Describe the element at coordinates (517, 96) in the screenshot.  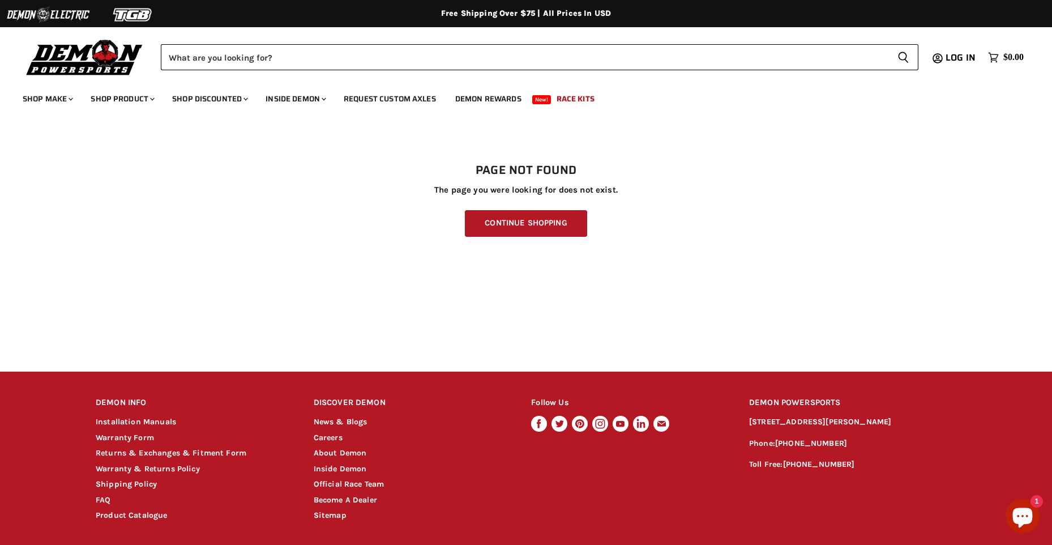
I see `ul: Main menu` at that location.